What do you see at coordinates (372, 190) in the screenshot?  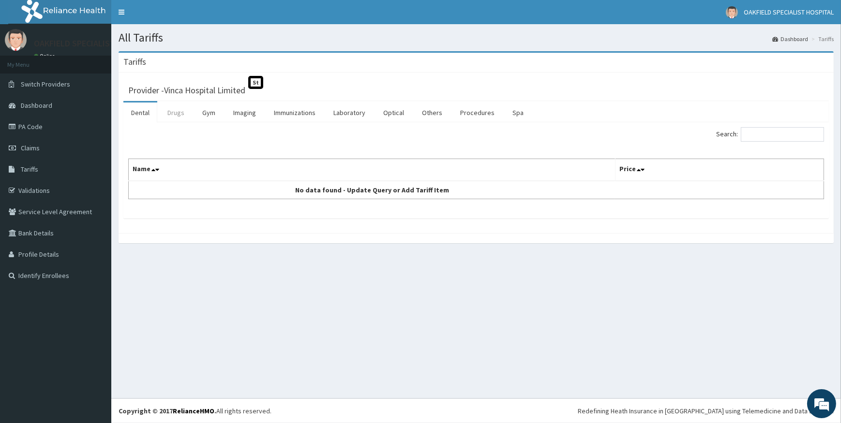 I see `td: No data found - Update Query or Add Tariff Item` at bounding box center [372, 190].